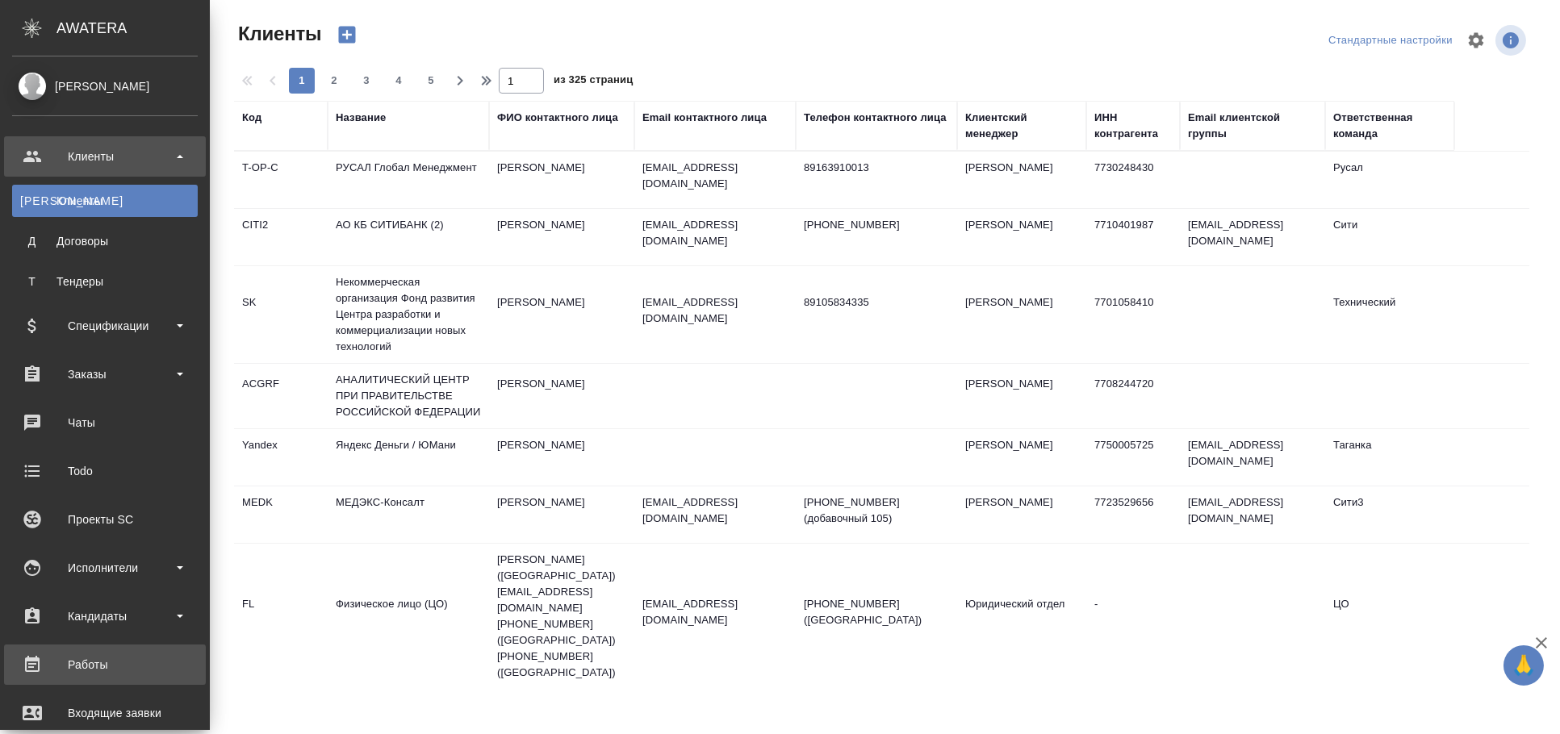 The width and height of the screenshot is (1560, 734). I want to click on div: Название, so click(361, 118).